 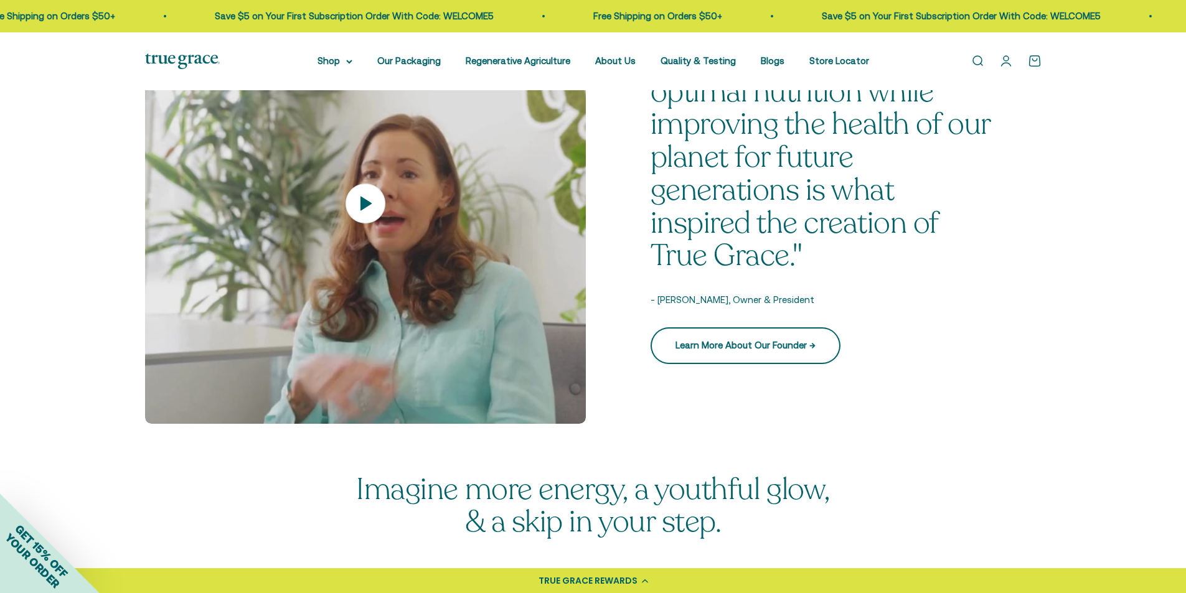 What do you see at coordinates (821, 158) in the screenshot?
I see `p: "Providing my family optimal nutrition while improving the health of our planet for future genera...` at bounding box center [821, 158].